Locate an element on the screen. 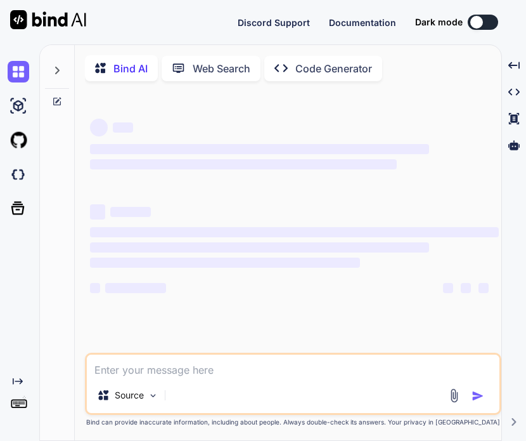 This screenshot has height=441, width=526. img: githubLight is located at coordinates (18, 140).